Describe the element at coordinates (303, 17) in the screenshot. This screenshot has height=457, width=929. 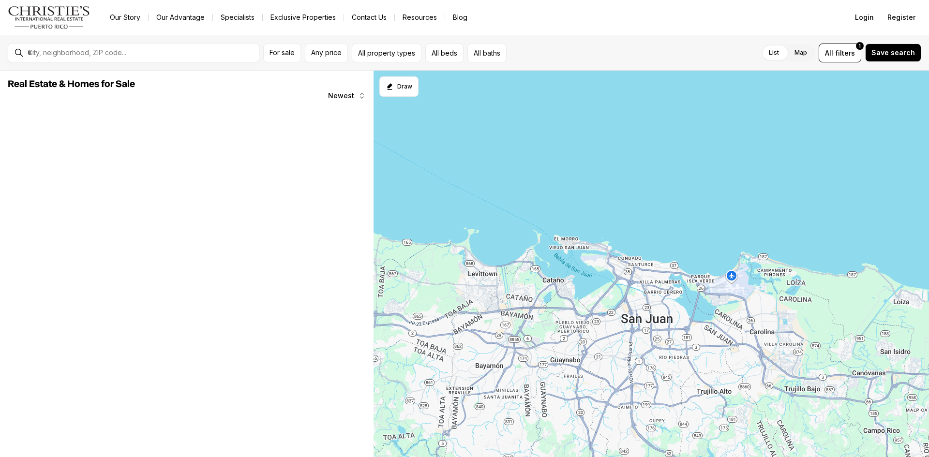
I see `a: Exclusive Properties` at that location.